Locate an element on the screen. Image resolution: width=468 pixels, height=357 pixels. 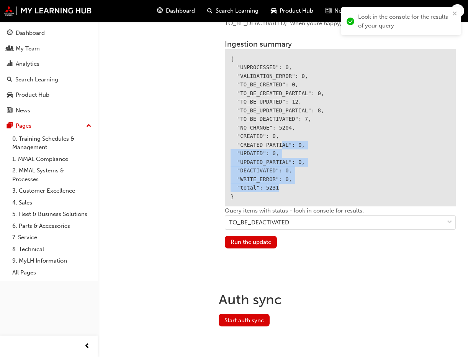
a: 4. Sales is located at coordinates (52, 203).